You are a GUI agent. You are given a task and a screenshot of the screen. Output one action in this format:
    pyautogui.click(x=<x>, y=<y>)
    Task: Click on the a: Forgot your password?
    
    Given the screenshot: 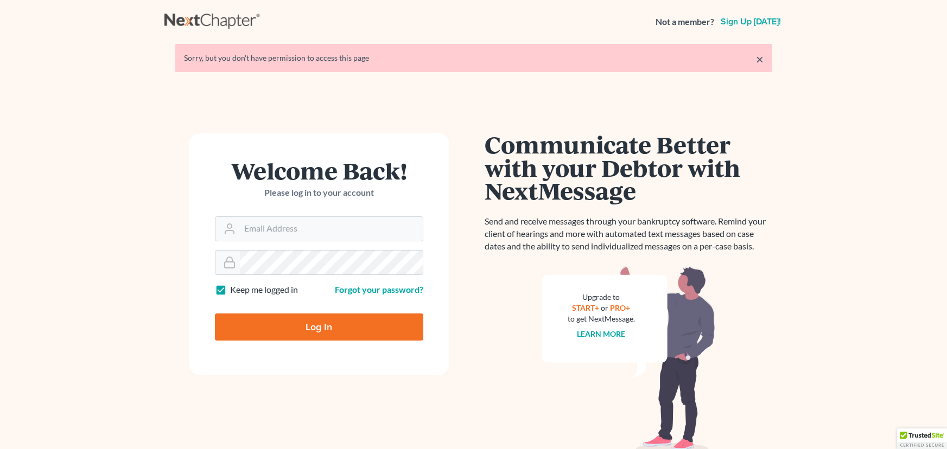 What is the action you would take?
    pyautogui.click(x=379, y=289)
    